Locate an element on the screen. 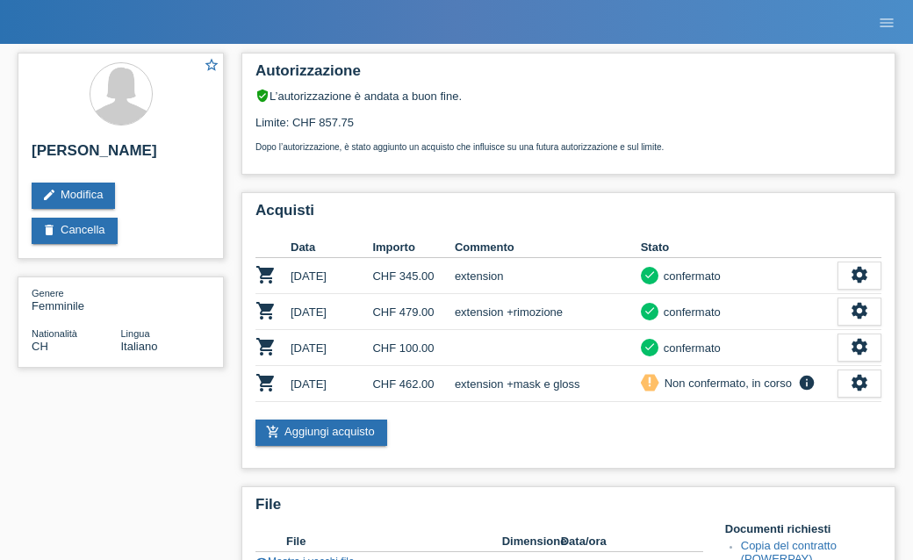  span: Genere is located at coordinates (47, 293).